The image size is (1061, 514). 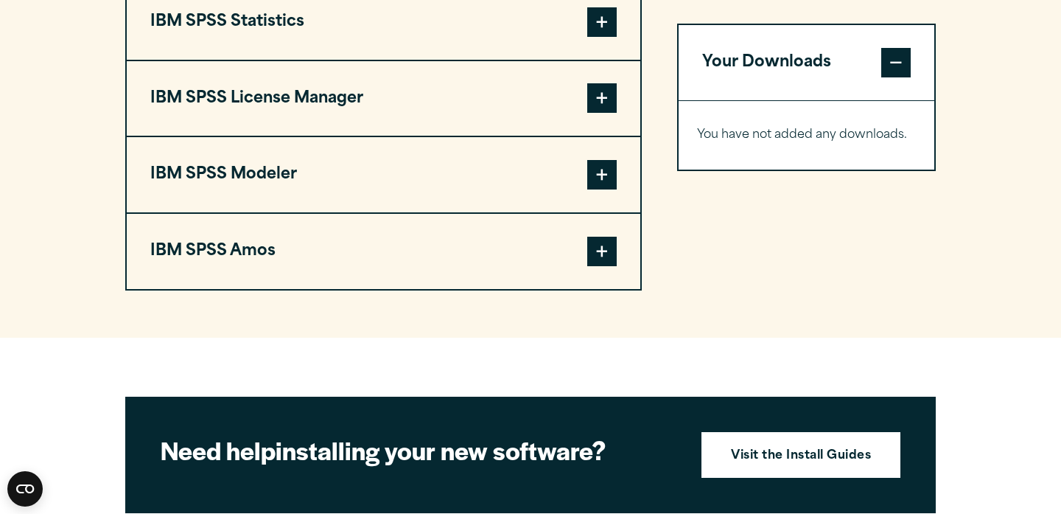 What do you see at coordinates (806, 135) in the screenshot?
I see `p: You have not added any downloads.` at bounding box center [806, 135].